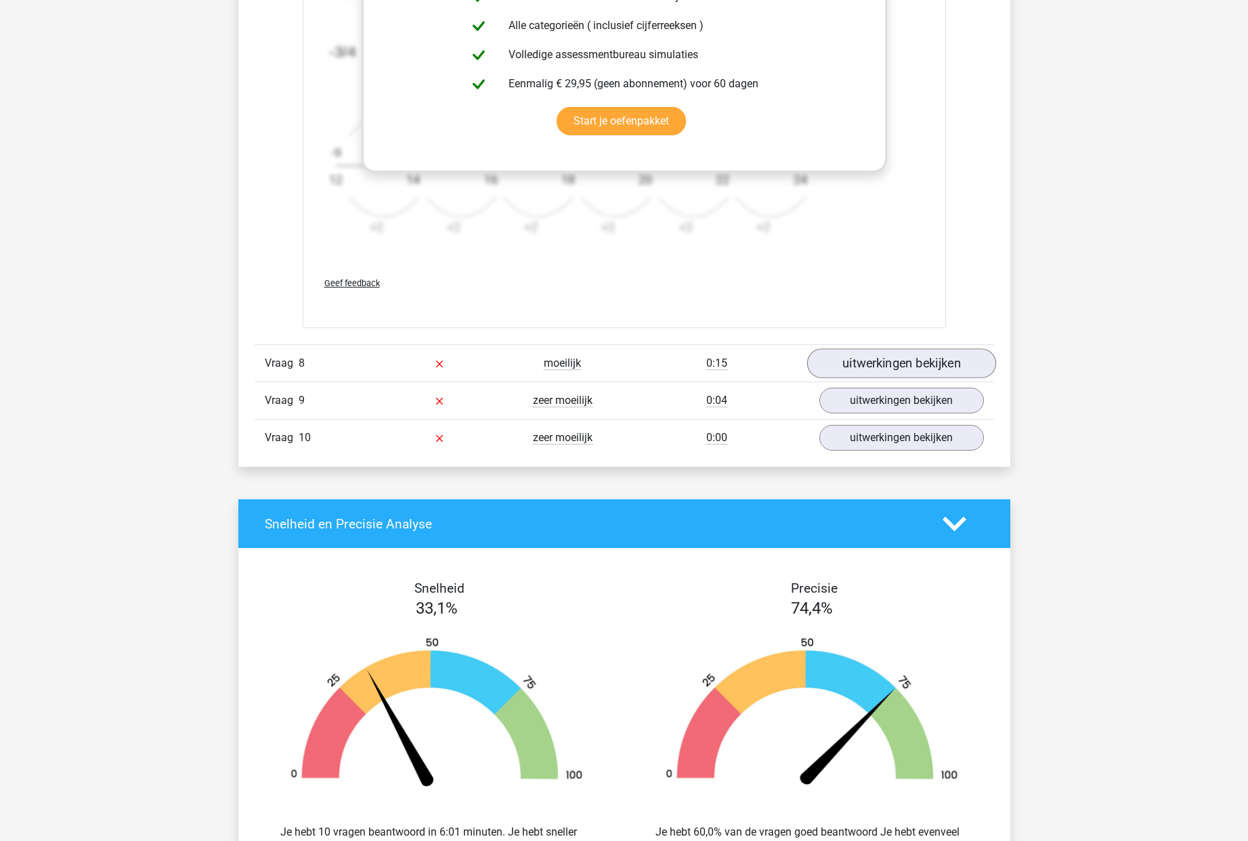  Describe the element at coordinates (490, 179) in the screenshot. I see `text: 16` at that location.